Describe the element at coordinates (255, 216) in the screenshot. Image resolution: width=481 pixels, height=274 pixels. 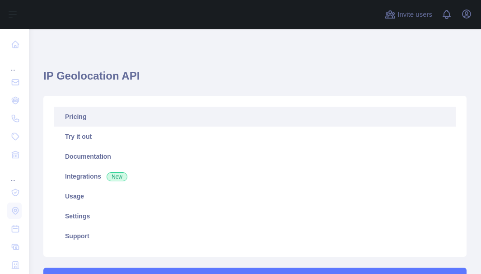
I see `a: Settings` at that location.